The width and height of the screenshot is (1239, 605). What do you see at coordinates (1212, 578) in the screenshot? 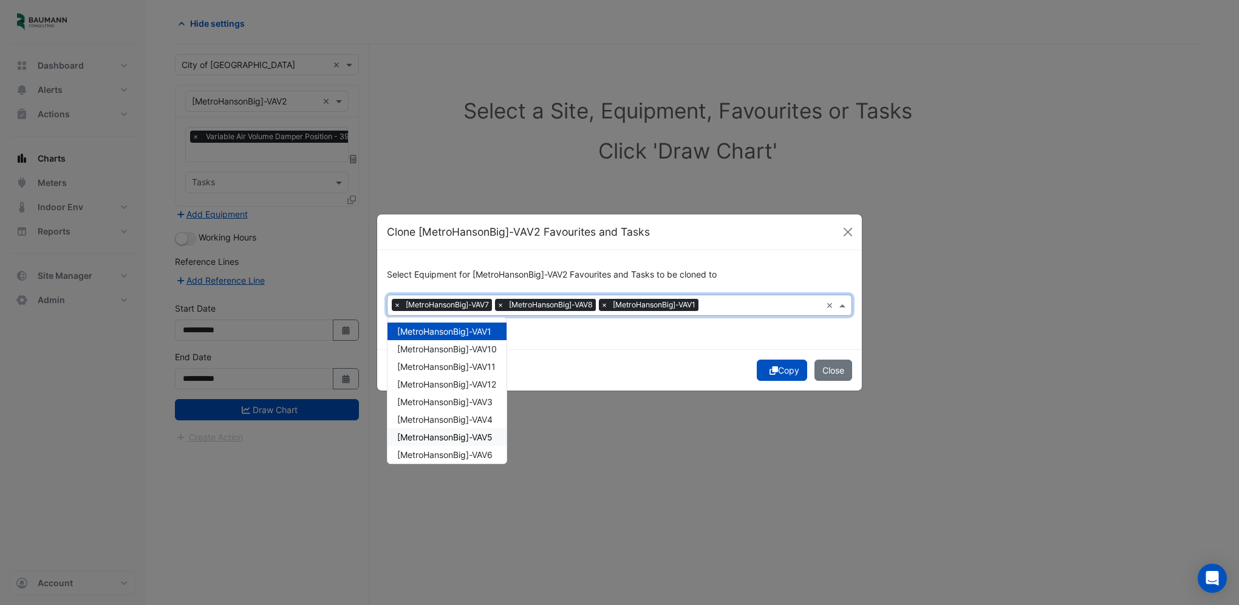
I see `div: Open Intercom Messenger` at bounding box center [1212, 578].